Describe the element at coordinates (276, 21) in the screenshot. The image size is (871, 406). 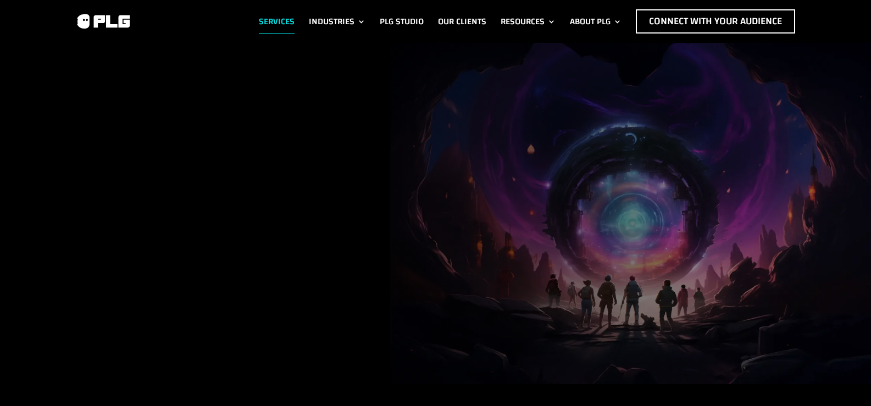
I see `a: Services` at that location.